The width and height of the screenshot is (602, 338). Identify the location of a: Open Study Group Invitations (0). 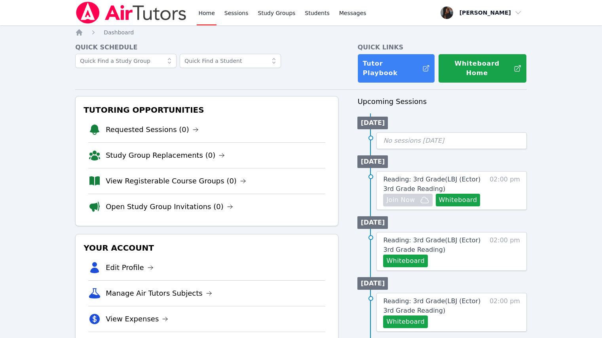
(169, 207).